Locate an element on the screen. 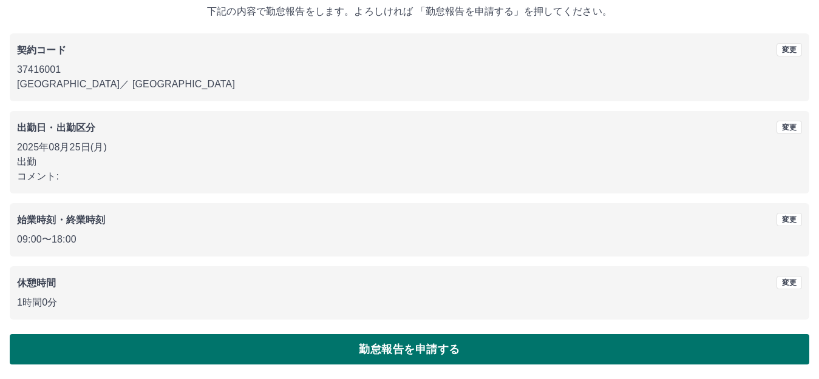 The image size is (819, 379). b: 出勤日・出勤区分 is located at coordinates (56, 127).